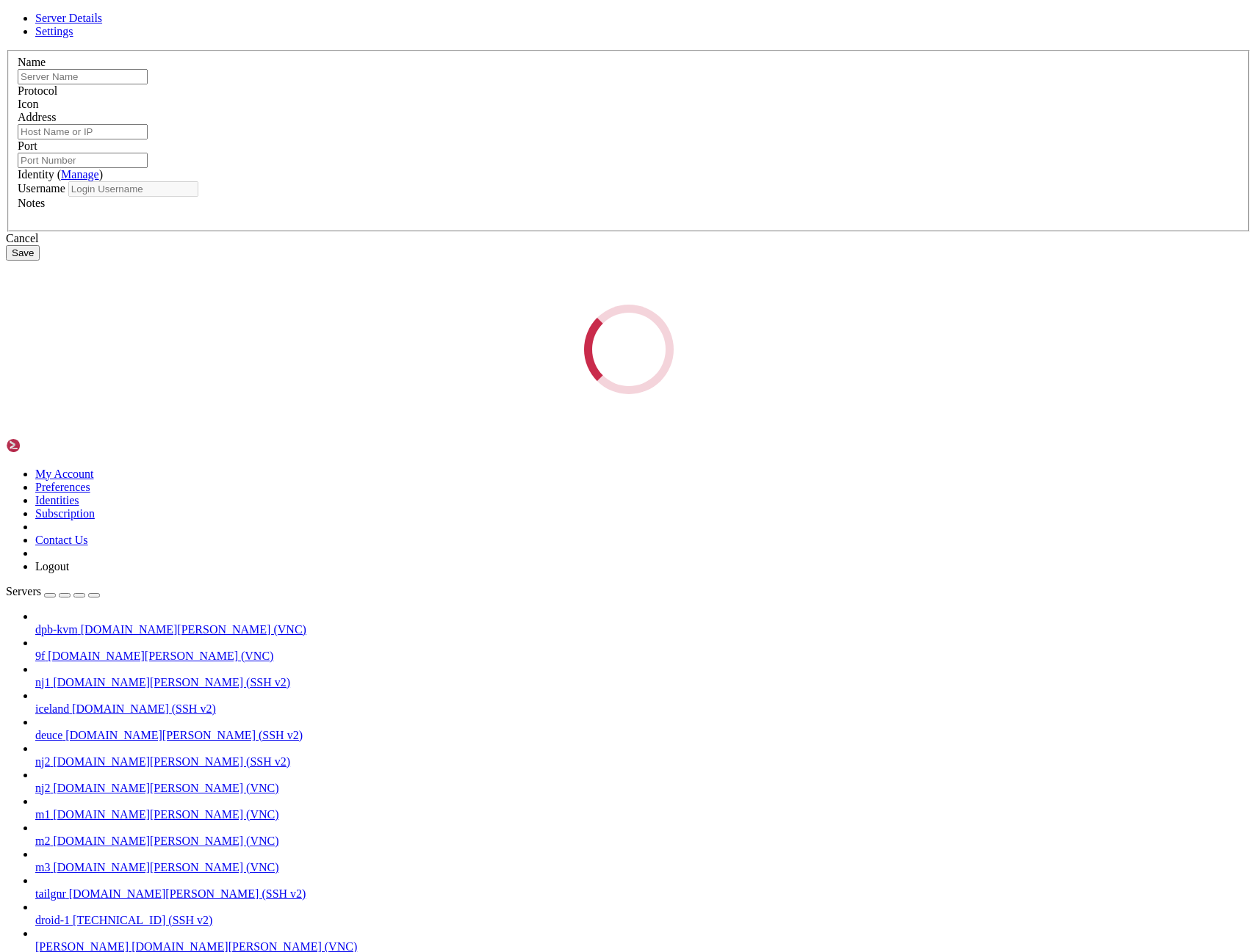 The width and height of the screenshot is (1257, 952). Describe the element at coordinates (23, 253) in the screenshot. I see `button: Save` at that location.